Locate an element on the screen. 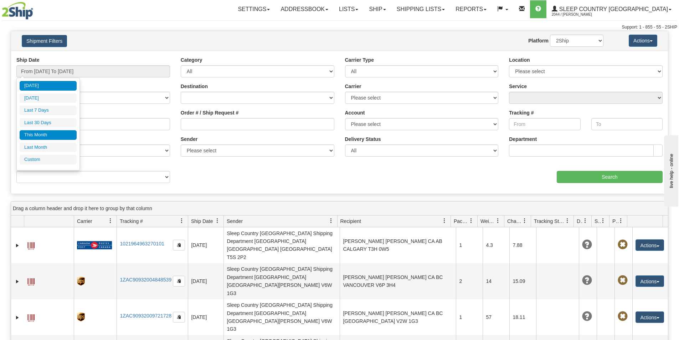 This screenshot has height=340, width=679. input: Search is located at coordinates (609, 177).